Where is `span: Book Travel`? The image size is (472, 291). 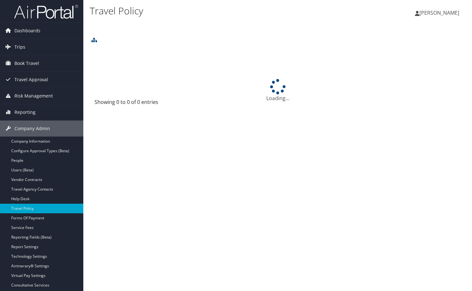
span: Book Travel is located at coordinates (27, 63).